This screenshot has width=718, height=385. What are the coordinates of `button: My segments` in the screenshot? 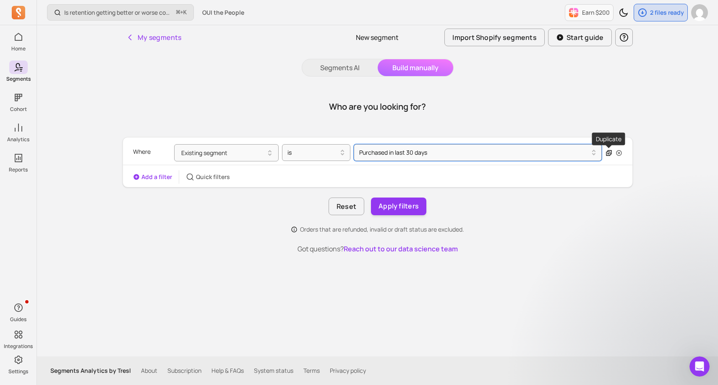 It's located at (154, 37).